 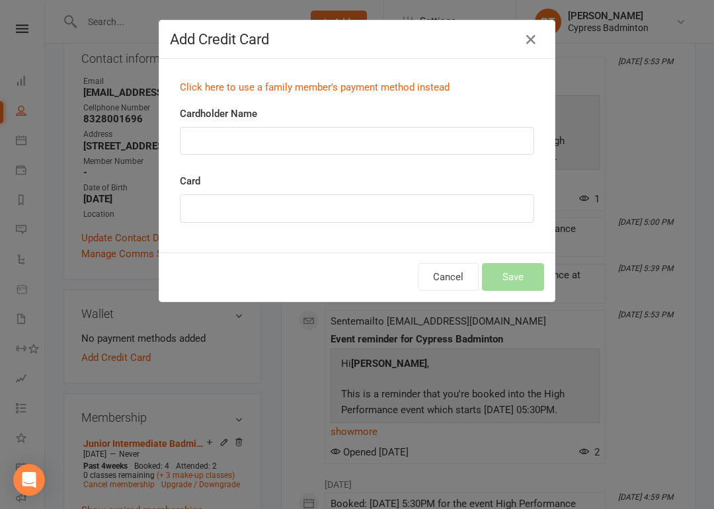 What do you see at coordinates (315, 87) in the screenshot?
I see `a: Click here to use a family member's payment method instead` at bounding box center [315, 87].